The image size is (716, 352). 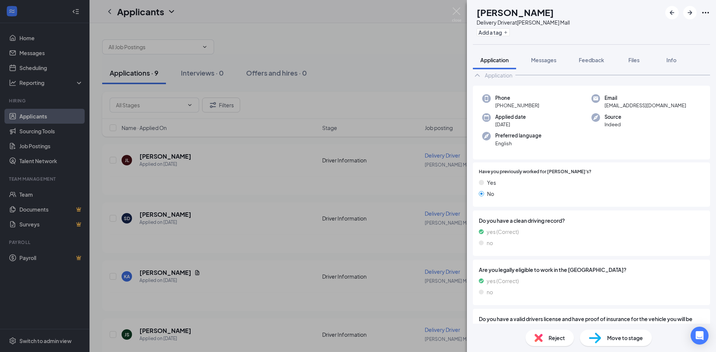 I want to click on span: Indeed, so click(x=613, y=125).